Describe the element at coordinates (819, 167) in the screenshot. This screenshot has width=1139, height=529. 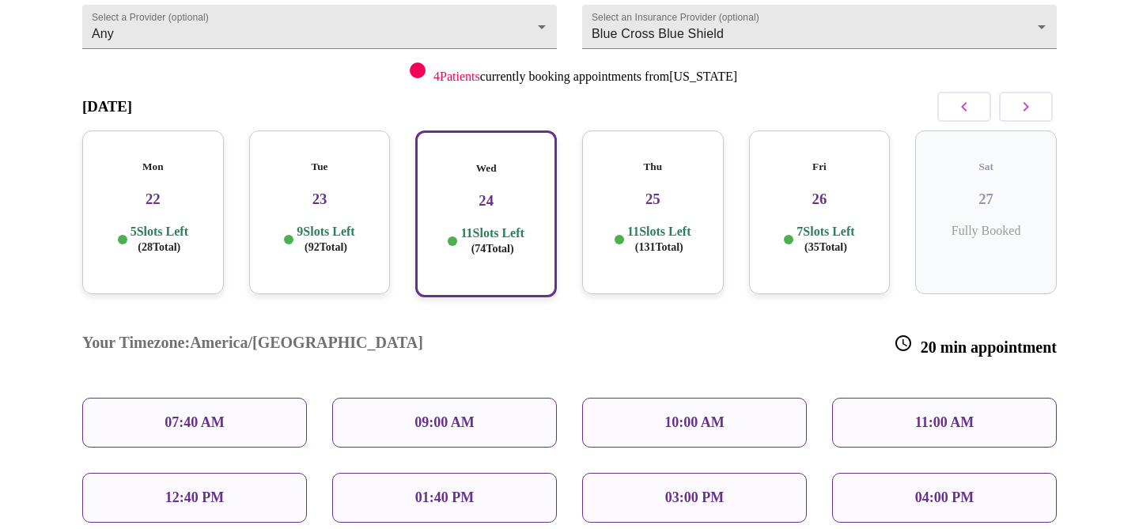
I see `h5: Fri` at that location.